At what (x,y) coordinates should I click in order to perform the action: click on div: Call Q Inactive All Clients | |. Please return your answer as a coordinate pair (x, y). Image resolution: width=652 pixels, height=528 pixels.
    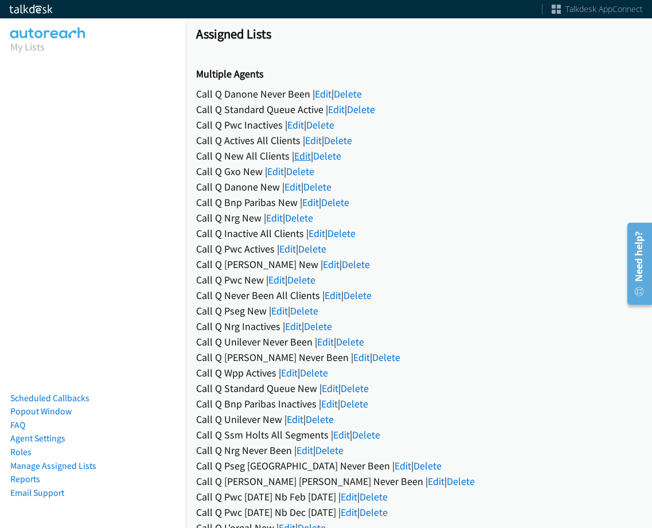
    Looking at the image, I should click on (419, 233).